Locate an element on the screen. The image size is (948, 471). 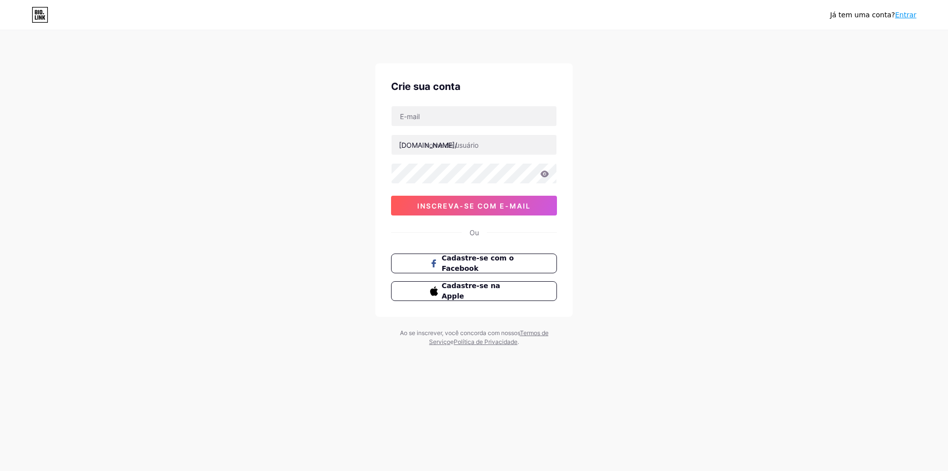
input: E-mail is located at coordinates (474, 116).